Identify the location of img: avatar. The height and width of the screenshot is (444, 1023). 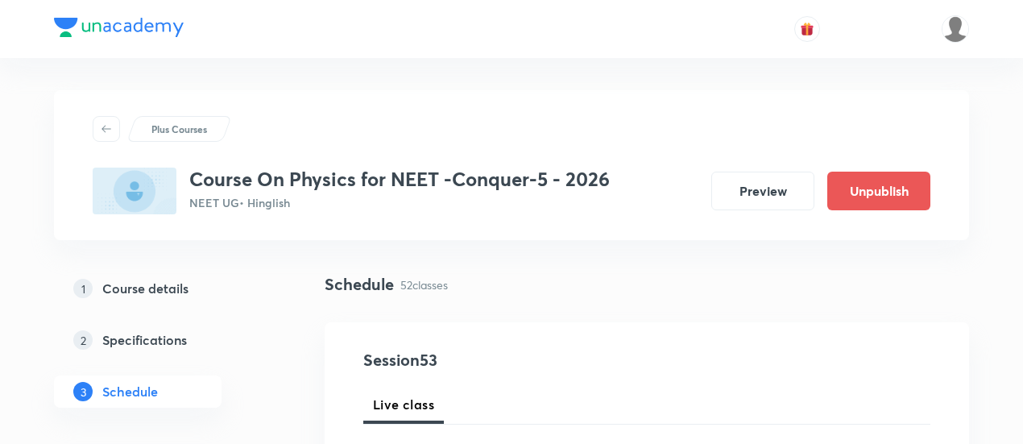
(807, 29).